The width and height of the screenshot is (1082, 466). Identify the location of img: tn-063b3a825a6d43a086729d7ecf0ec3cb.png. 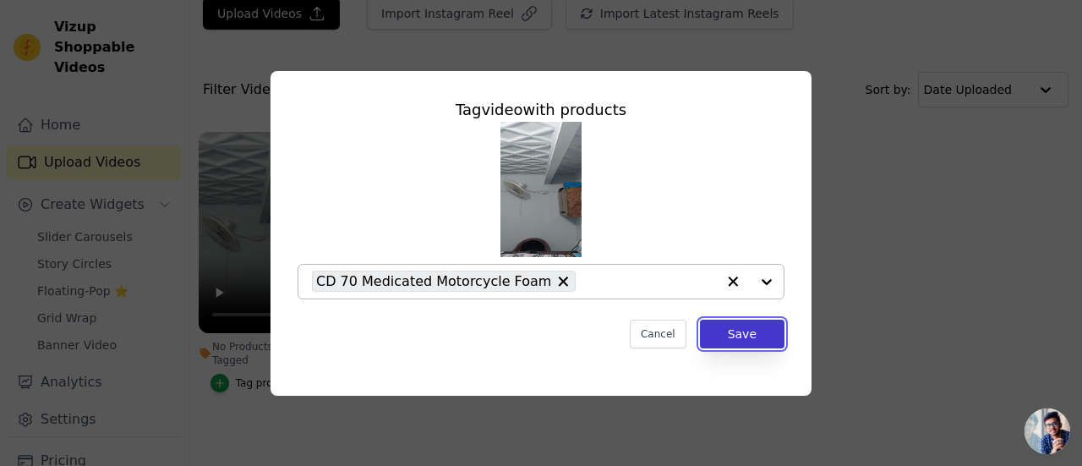
(541, 189).